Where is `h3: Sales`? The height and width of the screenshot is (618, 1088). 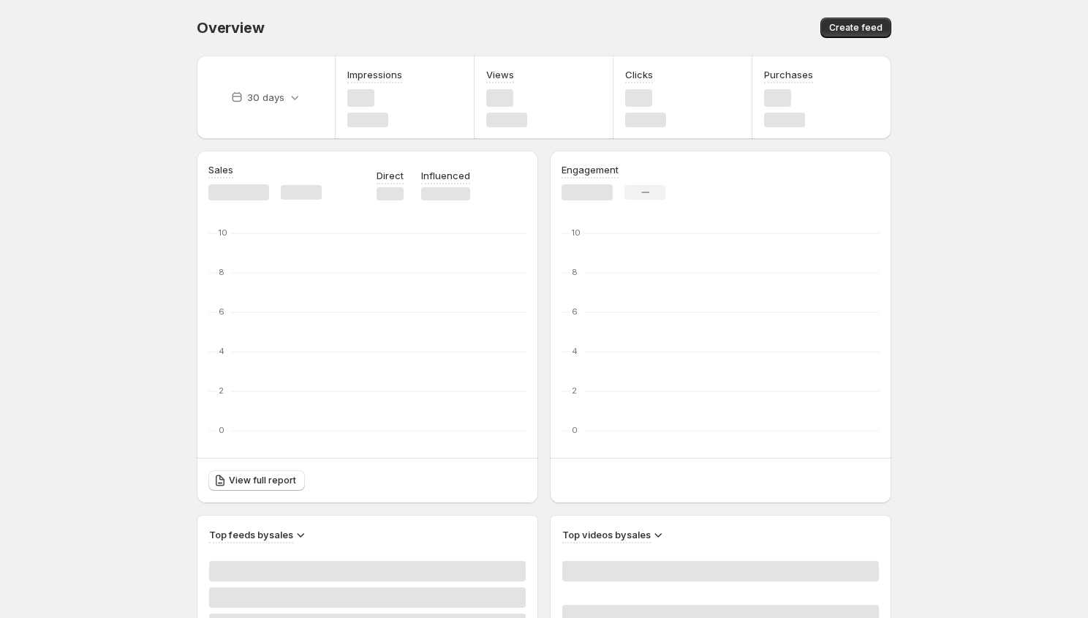
h3: Sales is located at coordinates (221, 170).